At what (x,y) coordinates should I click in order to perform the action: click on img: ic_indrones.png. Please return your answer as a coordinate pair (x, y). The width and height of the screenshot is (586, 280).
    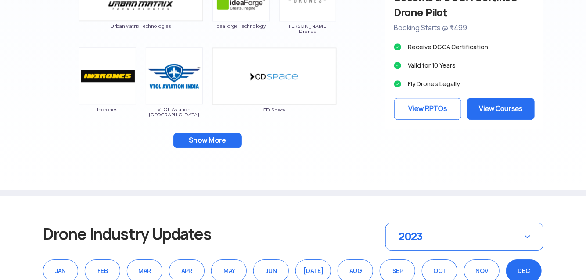
    Looking at the image, I should click on (108, 76).